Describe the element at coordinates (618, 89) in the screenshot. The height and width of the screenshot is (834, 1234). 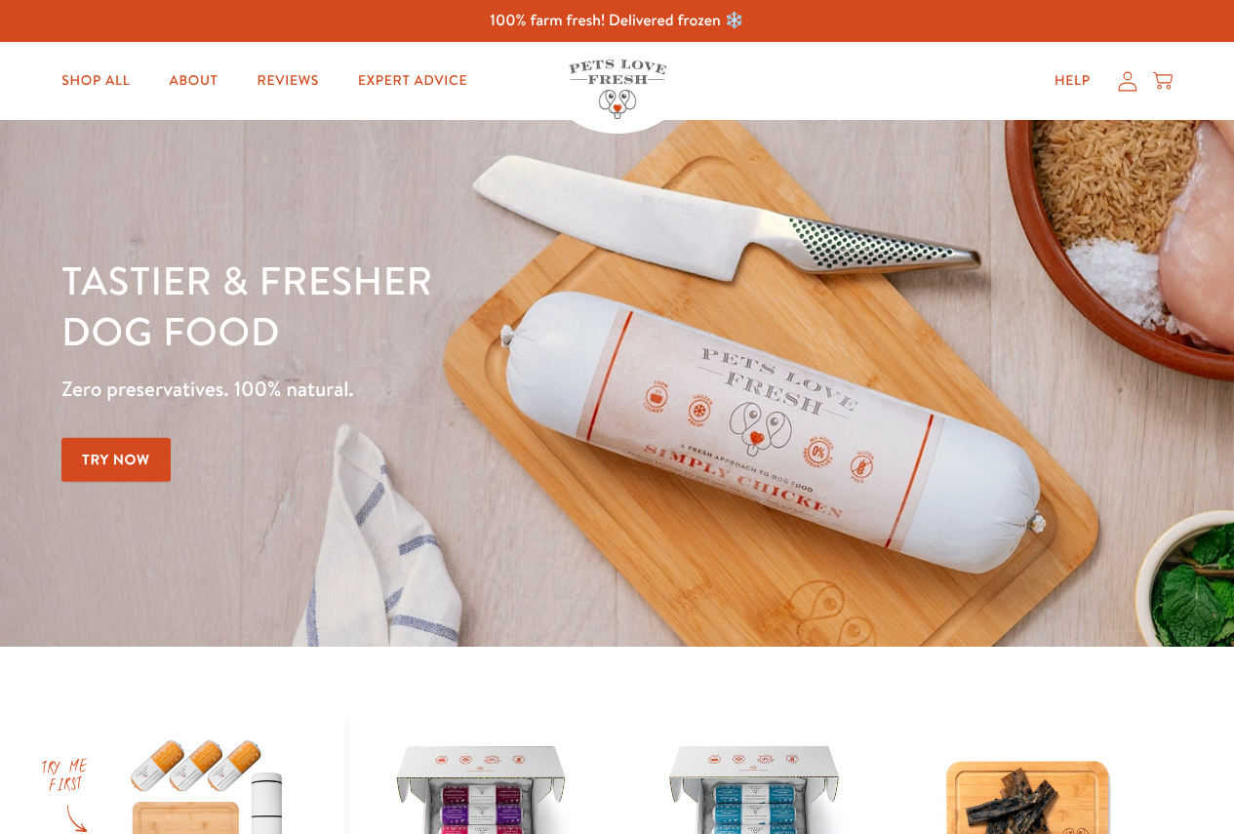
I see `img: Pets Love Fresh` at that location.